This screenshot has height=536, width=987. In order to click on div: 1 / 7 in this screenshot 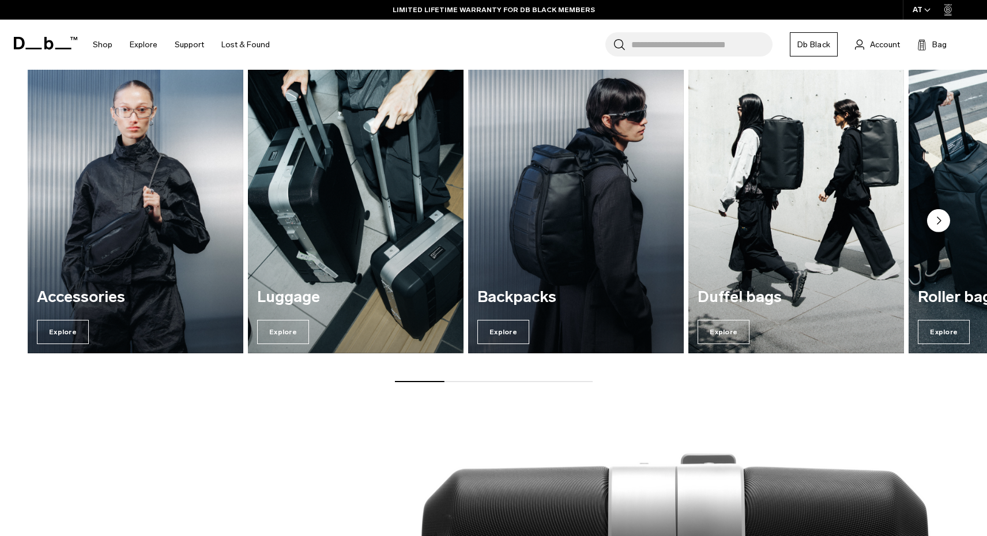, I will do `click(136, 208)`.